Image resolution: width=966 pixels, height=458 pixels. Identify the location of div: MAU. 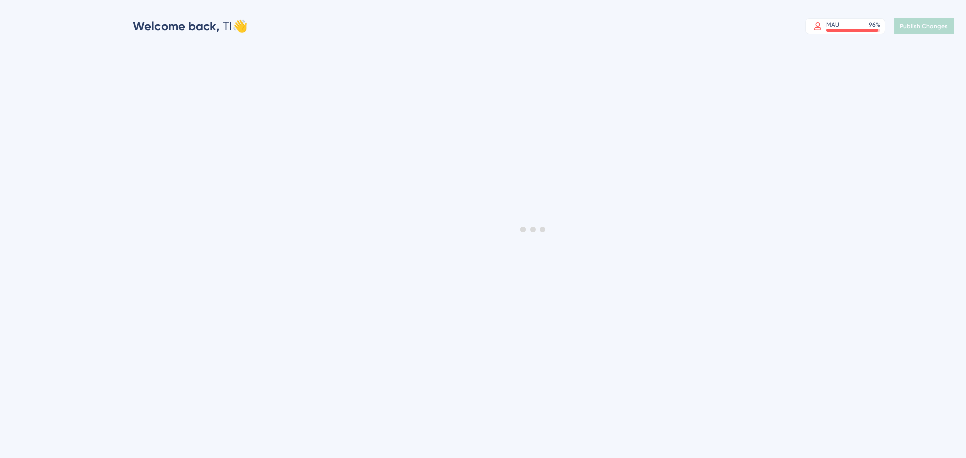
(833, 25).